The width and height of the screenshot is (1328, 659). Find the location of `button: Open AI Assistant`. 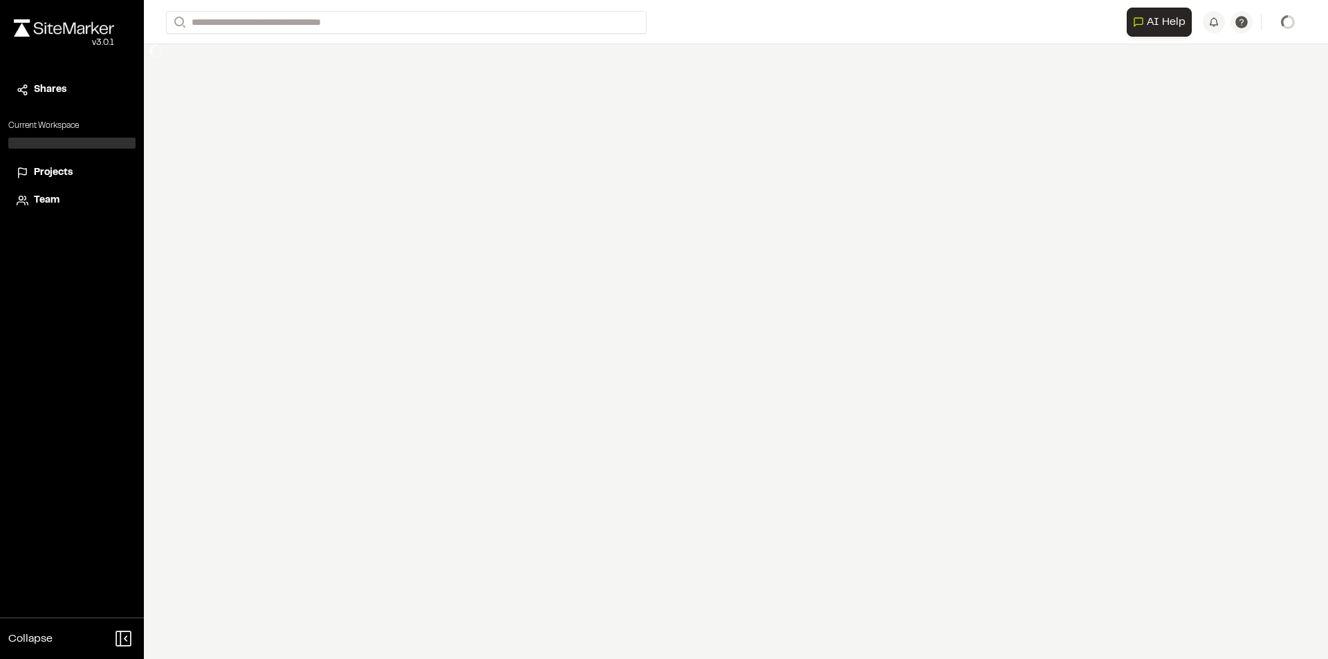

button: Open AI Assistant is located at coordinates (1159, 22).